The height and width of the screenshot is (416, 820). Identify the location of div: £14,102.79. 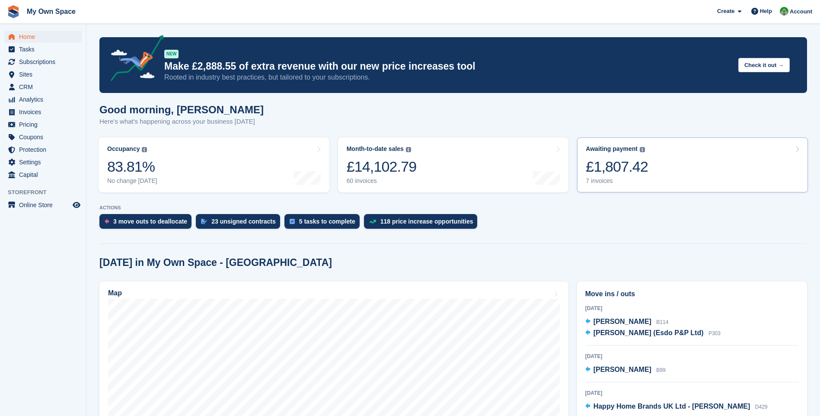
(382, 166).